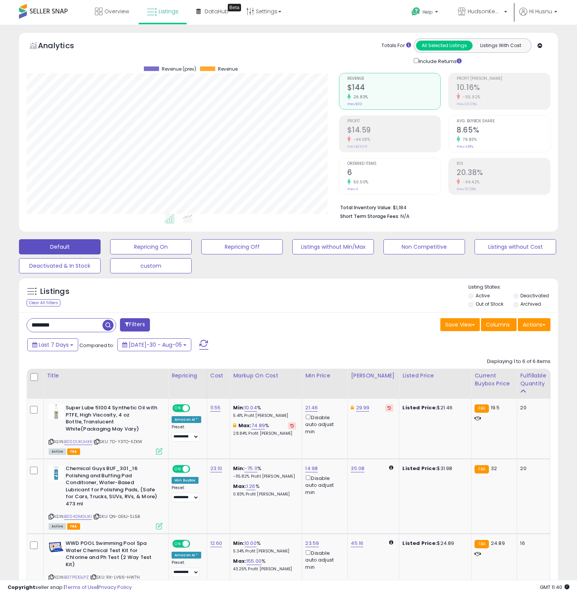 This screenshot has height=595, width=577. Describe the element at coordinates (112, 419) in the screenshot. I see `b: Super Lube 51004 Synthetic Oil with PTFE, High Viscosity, 4 oz Bottle,Translucent White(Packaging...` at that location.